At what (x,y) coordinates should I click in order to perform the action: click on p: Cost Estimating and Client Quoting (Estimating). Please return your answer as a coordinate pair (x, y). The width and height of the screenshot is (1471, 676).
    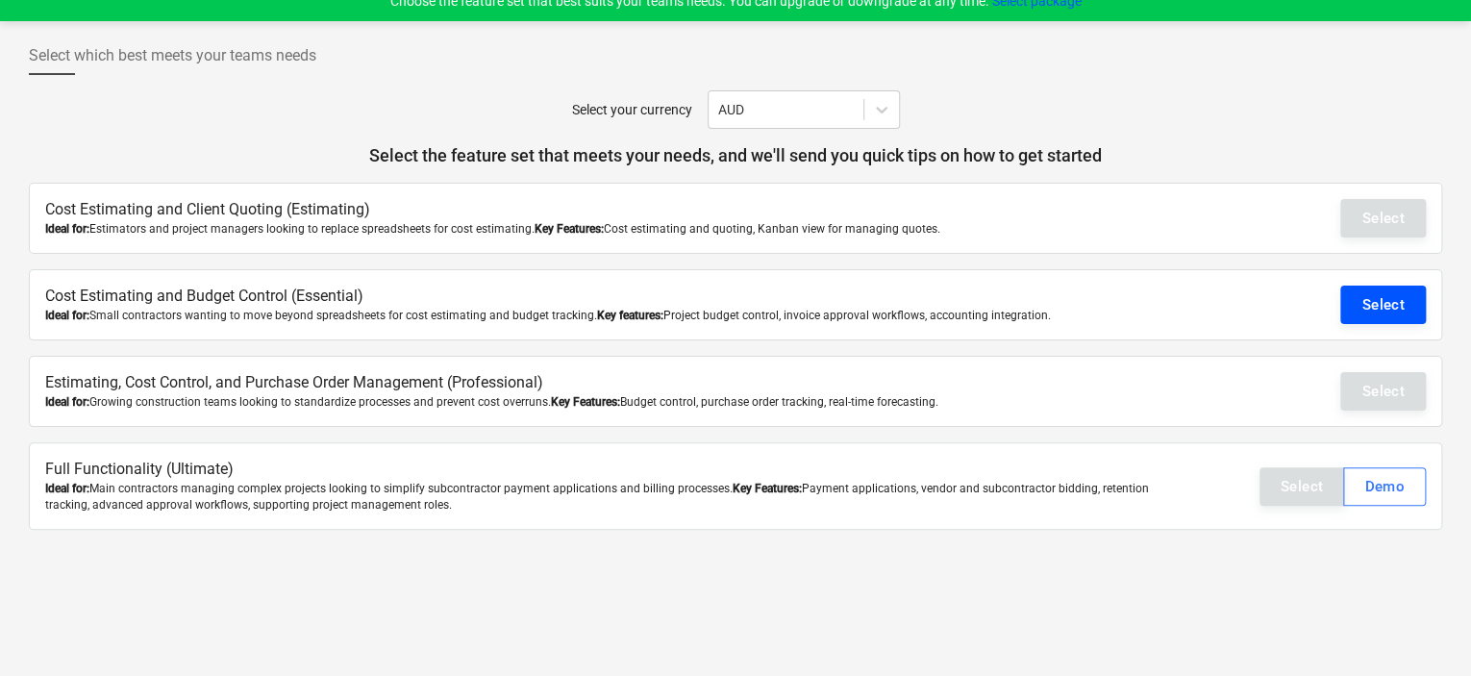
    Looking at the image, I should click on (620, 210).